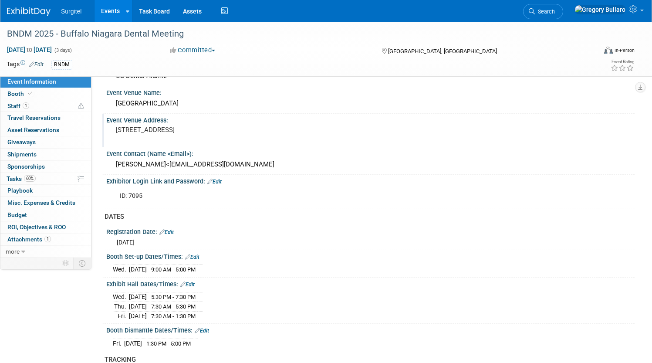 This screenshot has height=363, width=652. I want to click on a: Search, so click(543, 11).